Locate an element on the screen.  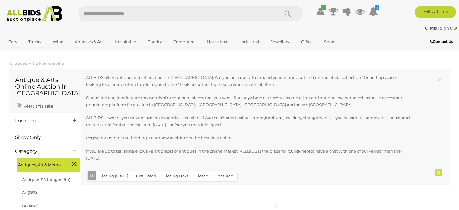
i: 1 is located at coordinates (377, 8).